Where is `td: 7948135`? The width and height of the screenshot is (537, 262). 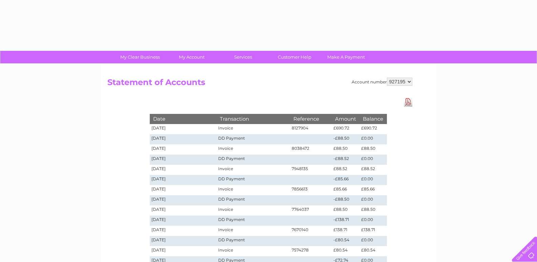
td: 7948135 is located at coordinates (311, 170).